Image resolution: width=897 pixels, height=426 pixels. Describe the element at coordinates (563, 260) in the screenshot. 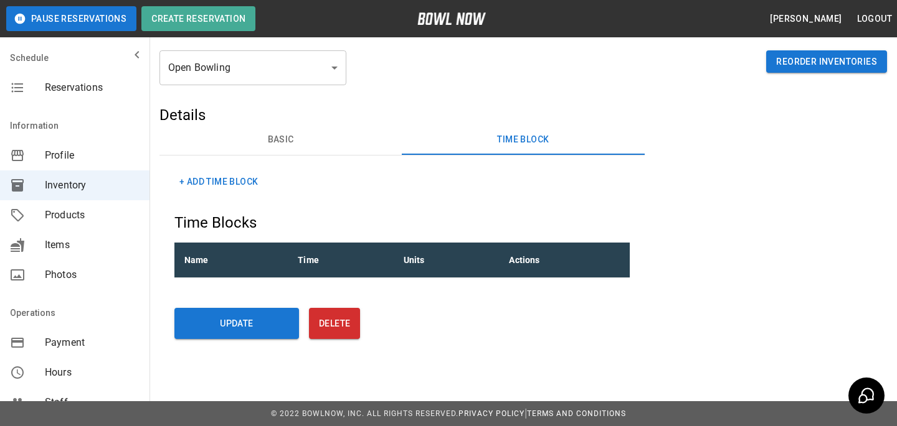

I see `th: Actions` at that location.